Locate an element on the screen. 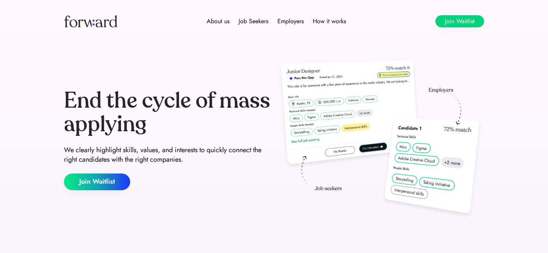 This screenshot has width=548, height=253. div: How it works is located at coordinates (329, 21).